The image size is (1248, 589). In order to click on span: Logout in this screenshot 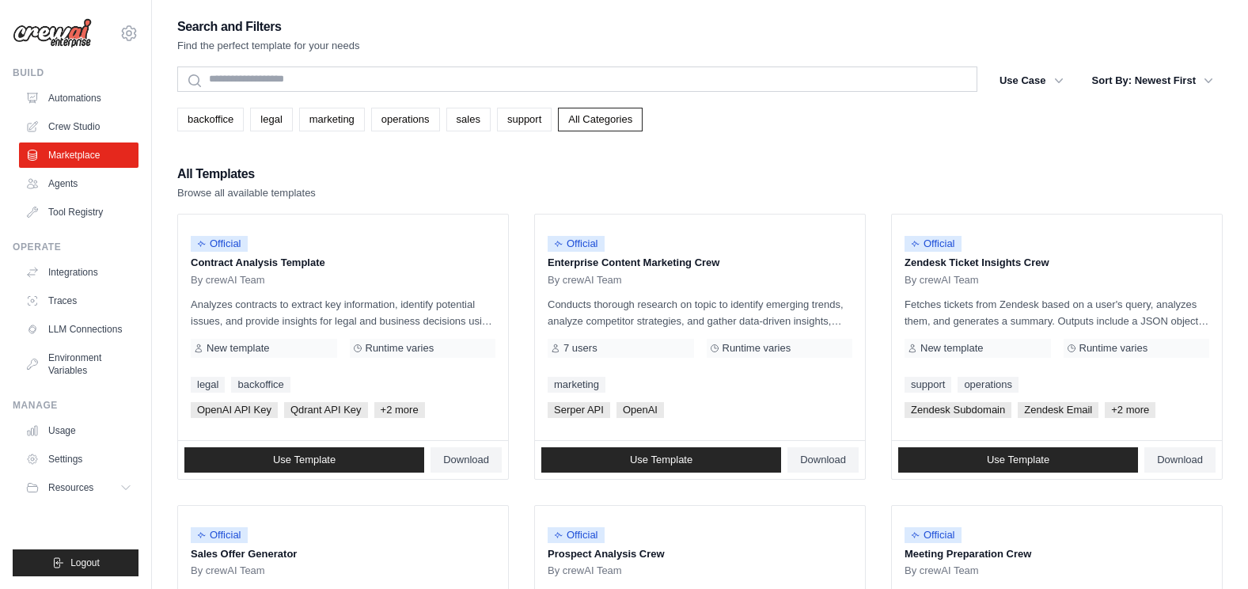, I will do `click(85, 563)`.